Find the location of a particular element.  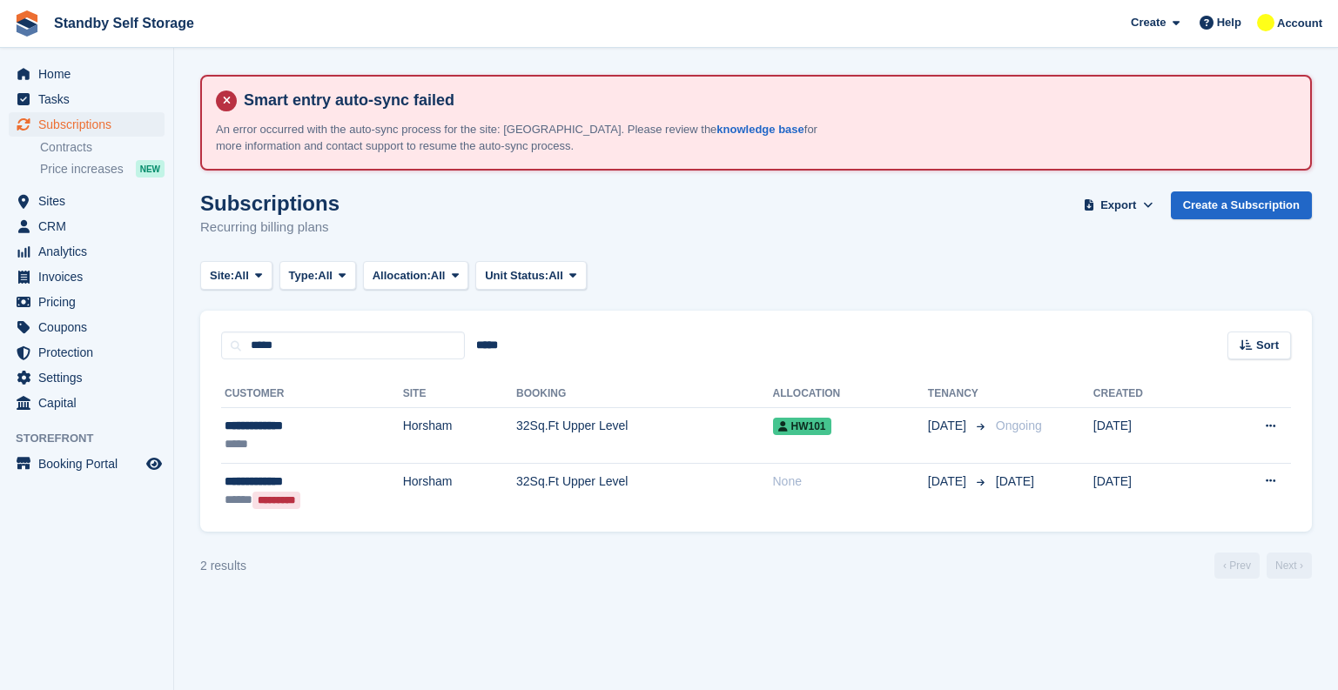

span: Storefront is located at coordinates (94, 439).